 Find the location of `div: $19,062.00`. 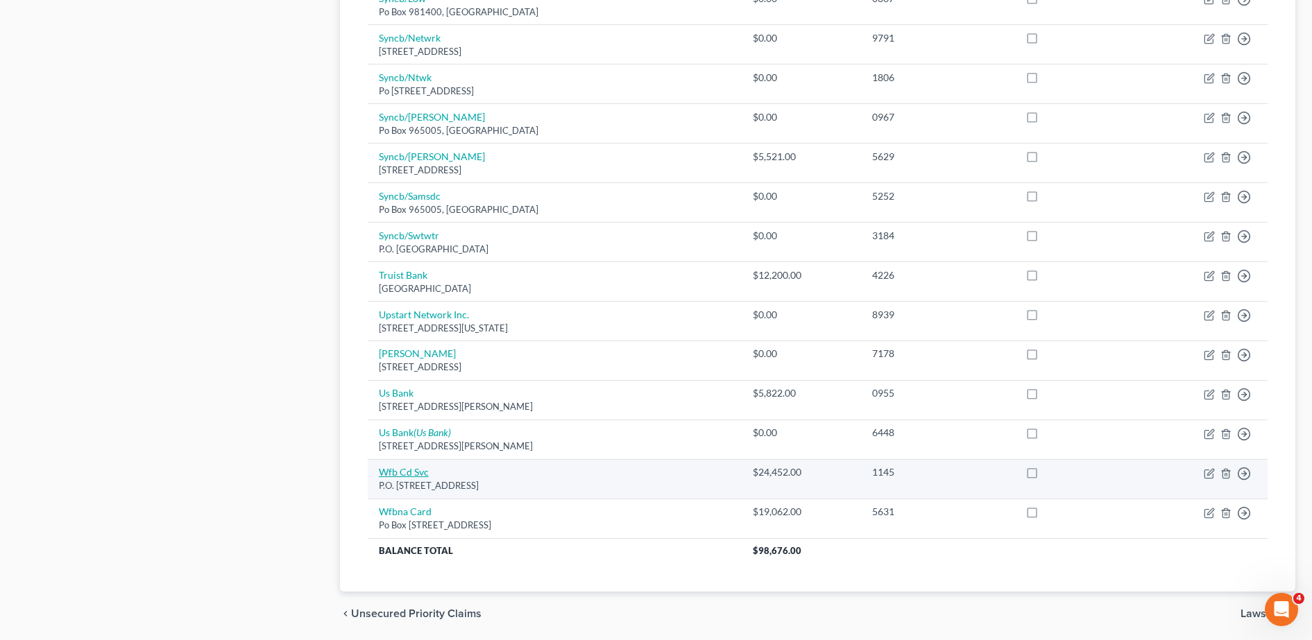

div: $19,062.00 is located at coordinates (801, 512).